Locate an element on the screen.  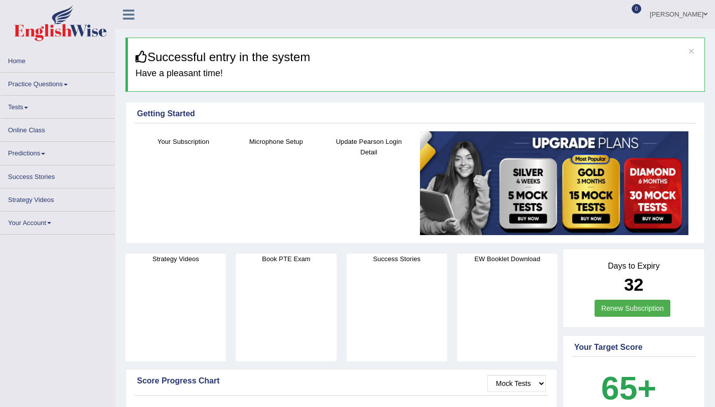
a: Success Stories is located at coordinates (58, 175).